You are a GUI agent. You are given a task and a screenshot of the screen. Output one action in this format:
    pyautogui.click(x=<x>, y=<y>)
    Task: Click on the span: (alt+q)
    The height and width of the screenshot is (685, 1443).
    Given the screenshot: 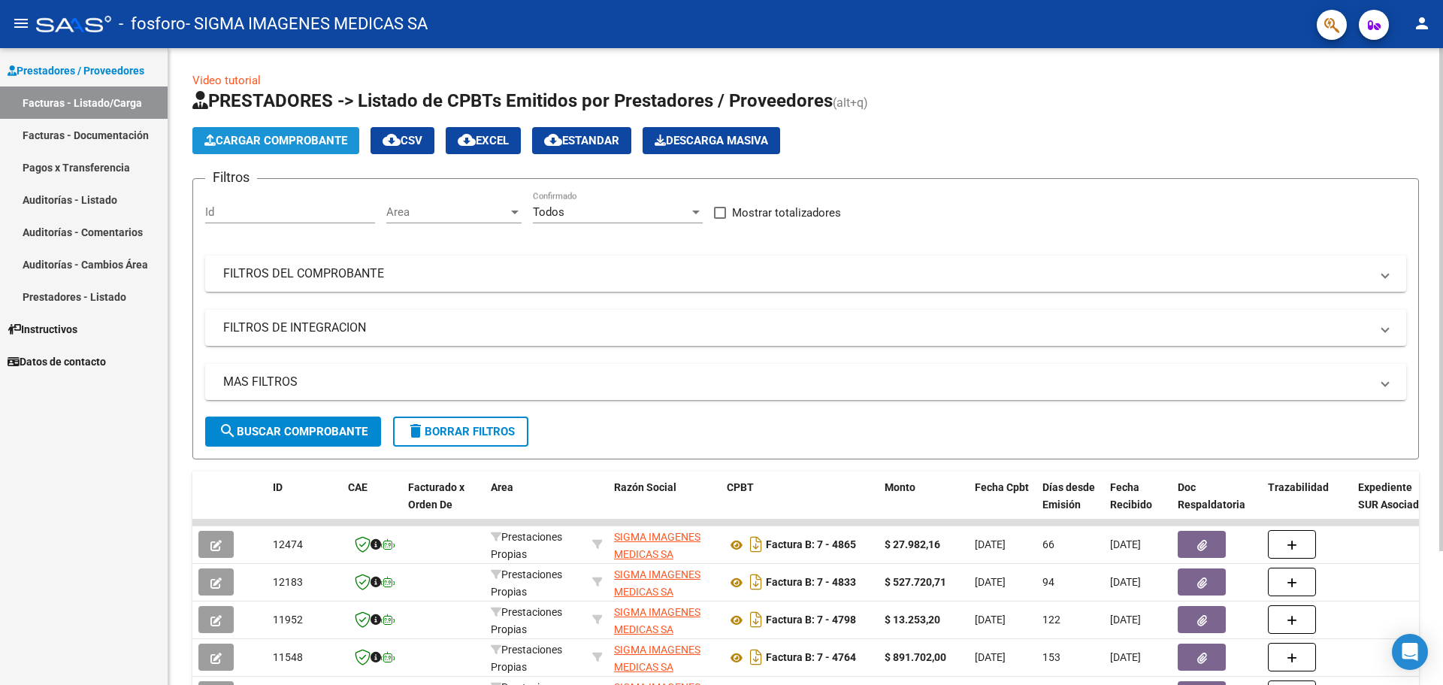 What is the action you would take?
    pyautogui.click(x=850, y=102)
    